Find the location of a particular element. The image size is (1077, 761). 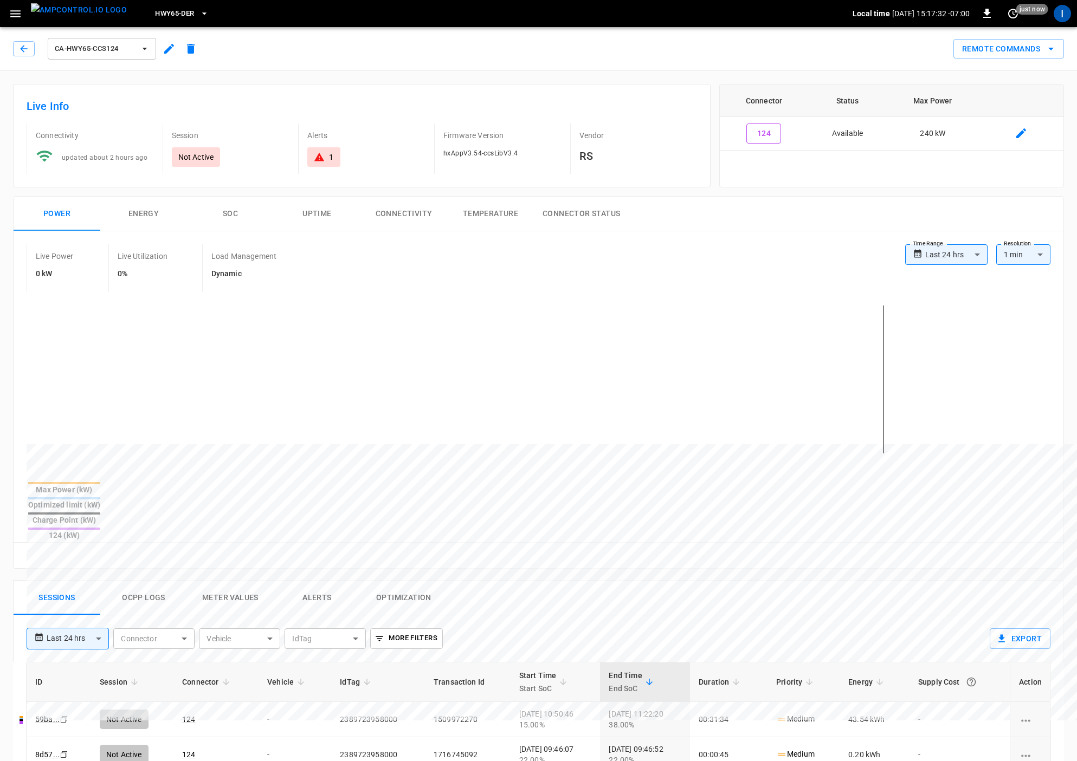

div: Start Time is located at coordinates (537, 682).